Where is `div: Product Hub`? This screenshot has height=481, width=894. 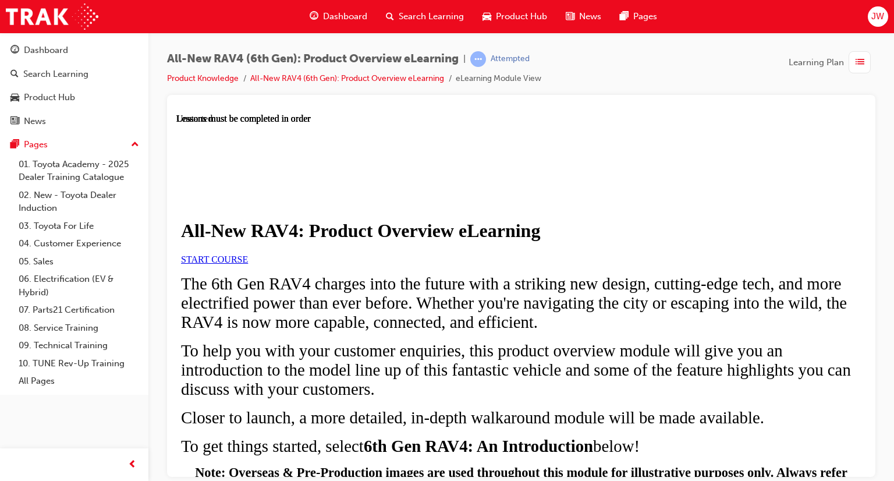 div: Product Hub is located at coordinates (49, 97).